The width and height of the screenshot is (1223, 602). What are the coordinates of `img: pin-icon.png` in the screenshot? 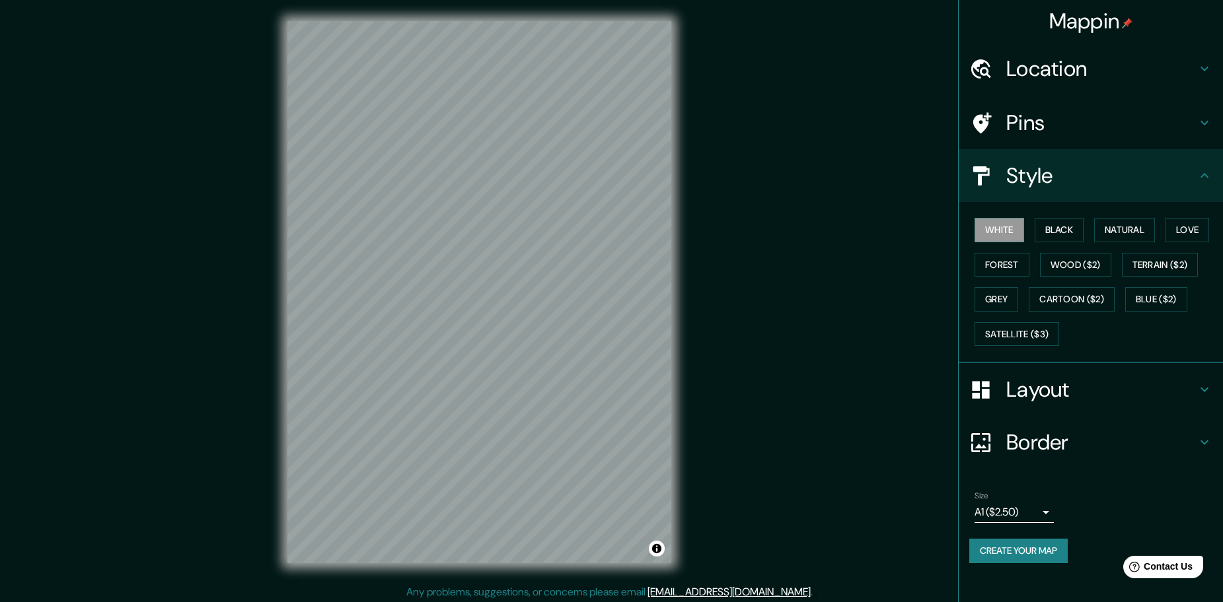 It's located at (1127, 23).